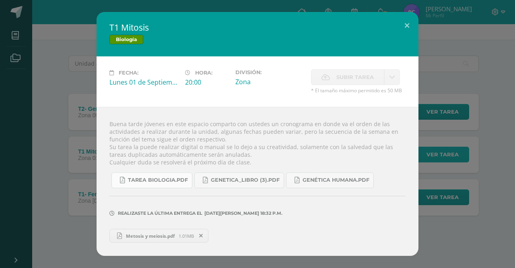 This screenshot has width=515, height=268. What do you see at coordinates (144, 82) in the screenshot?
I see `div: Lunes 01 de Septiembre` at bounding box center [144, 82].